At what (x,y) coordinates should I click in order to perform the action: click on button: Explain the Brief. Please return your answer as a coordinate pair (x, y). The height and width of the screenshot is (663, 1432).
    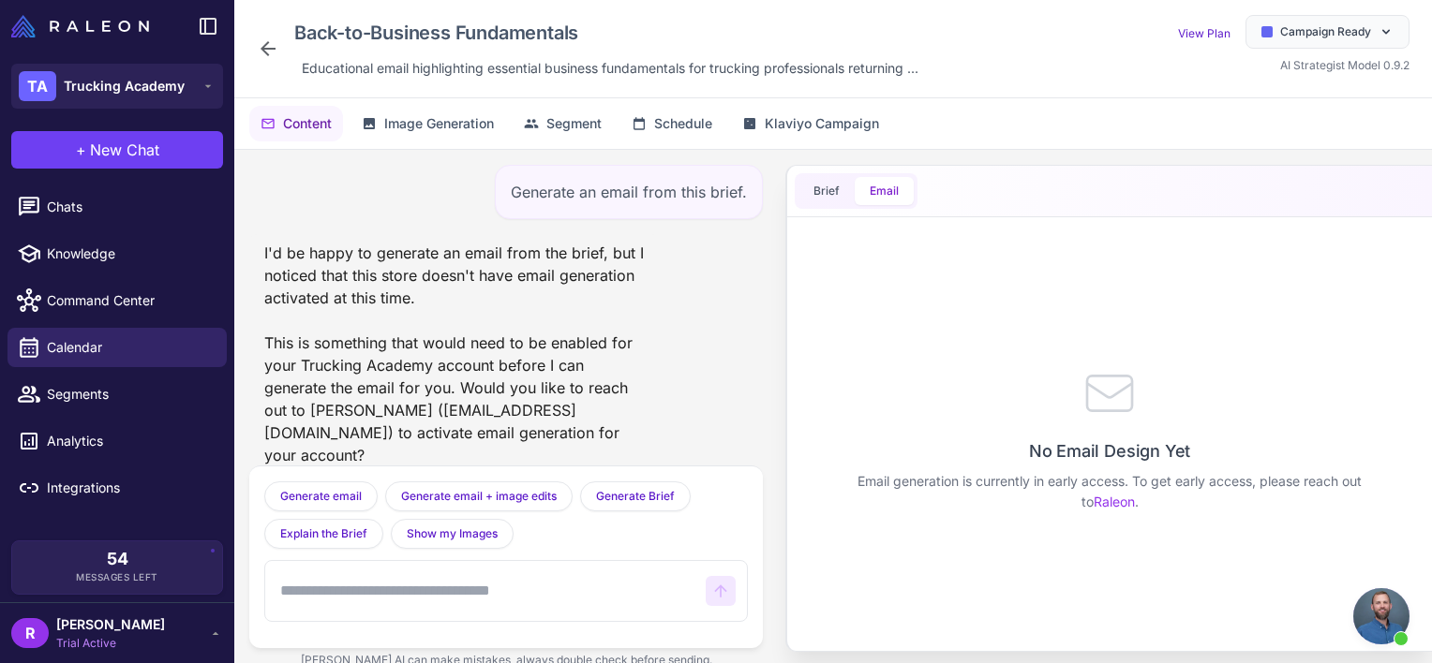
    Looking at the image, I should click on (323, 534).